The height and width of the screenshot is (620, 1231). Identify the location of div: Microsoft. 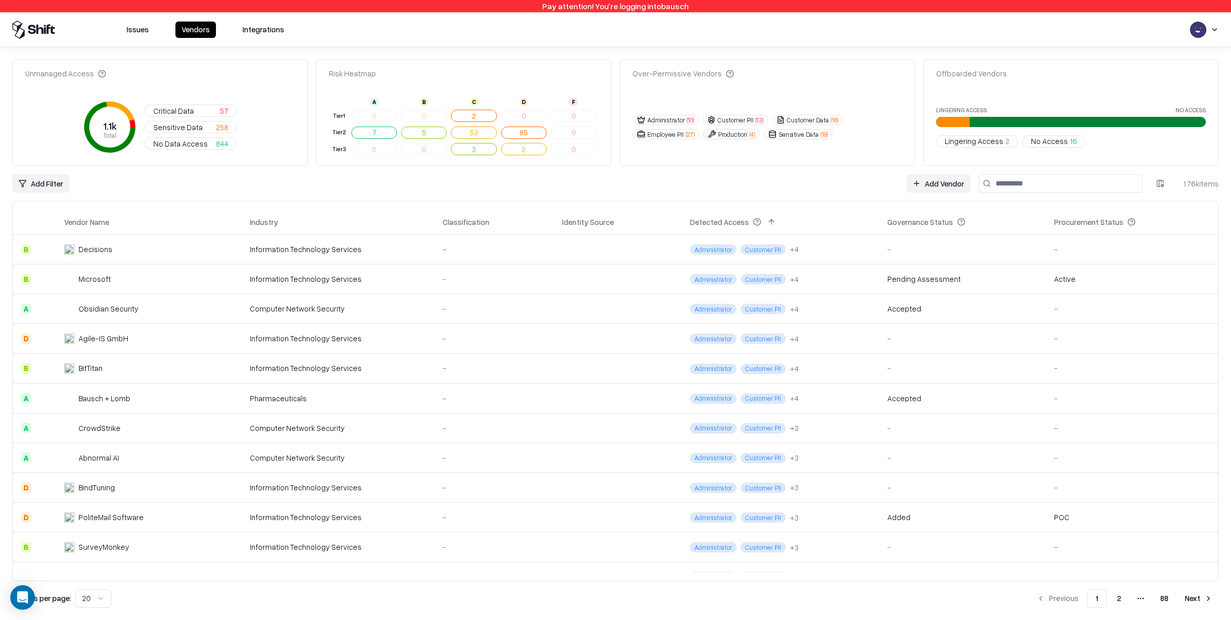
(94, 279).